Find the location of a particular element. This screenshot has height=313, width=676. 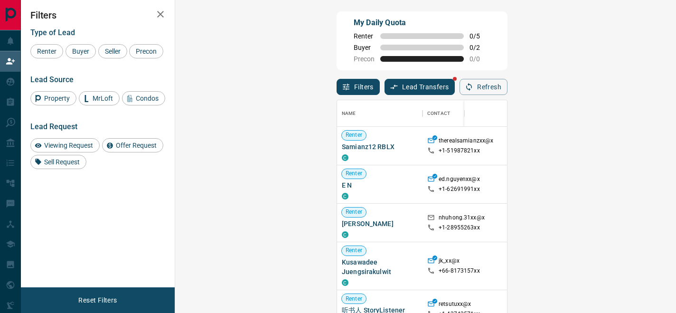

button: Reset Filters is located at coordinates (97, 300).